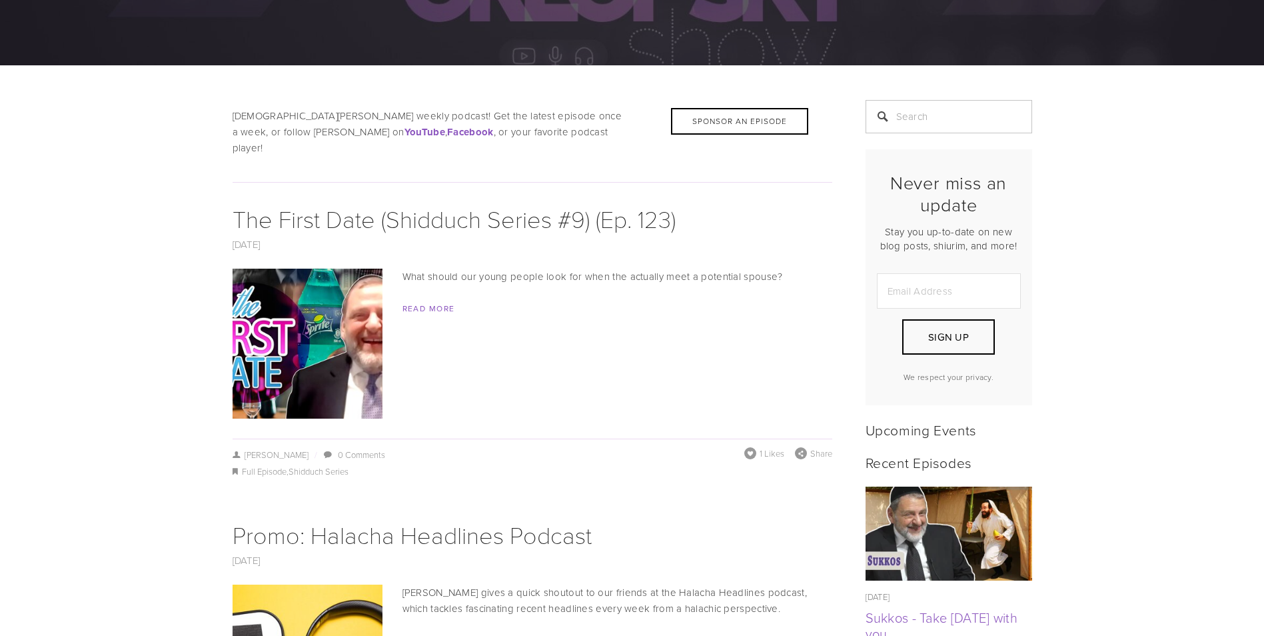  I want to click on p: We respect your privacy., so click(949, 376).